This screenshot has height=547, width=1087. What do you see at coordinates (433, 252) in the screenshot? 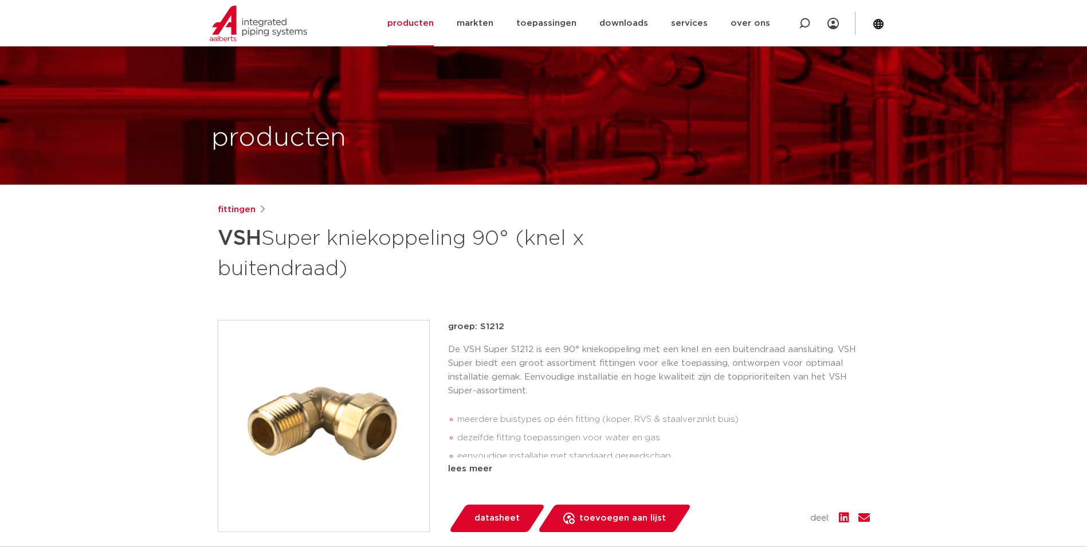
I see `h1: Super kniekoppeling 90° (knel x buitendraad)` at bounding box center [433, 252].